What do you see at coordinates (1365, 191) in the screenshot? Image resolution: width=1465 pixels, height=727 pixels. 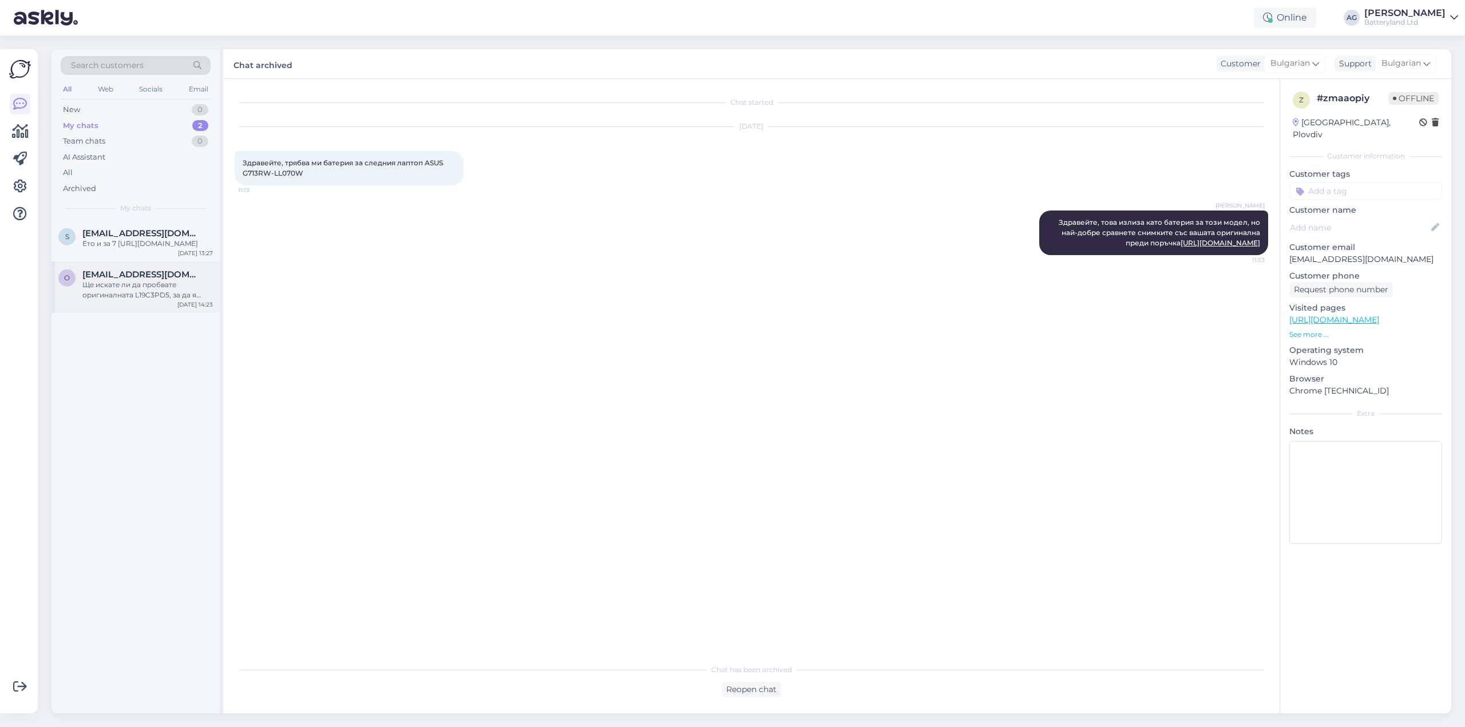 I see `input: Add a tag` at bounding box center [1365, 191].